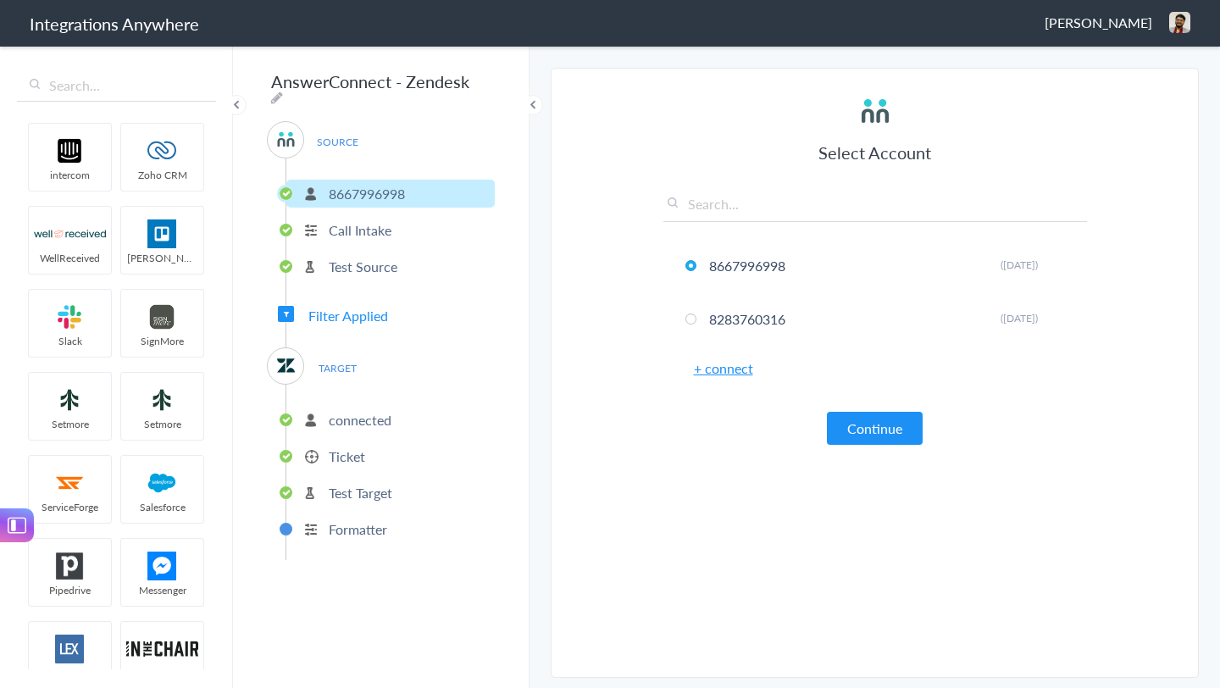  Describe the element at coordinates (337, 141) in the screenshot. I see `span: SOURCE` at that location.